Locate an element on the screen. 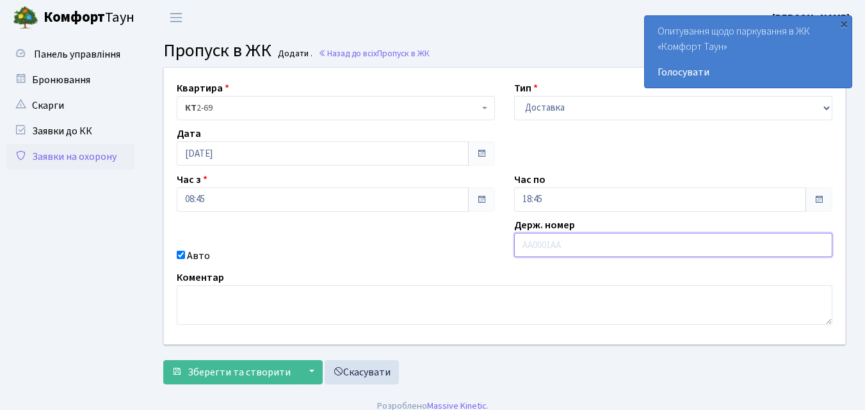 The width and height of the screenshot is (865, 410). label: Час з is located at coordinates (192, 180).